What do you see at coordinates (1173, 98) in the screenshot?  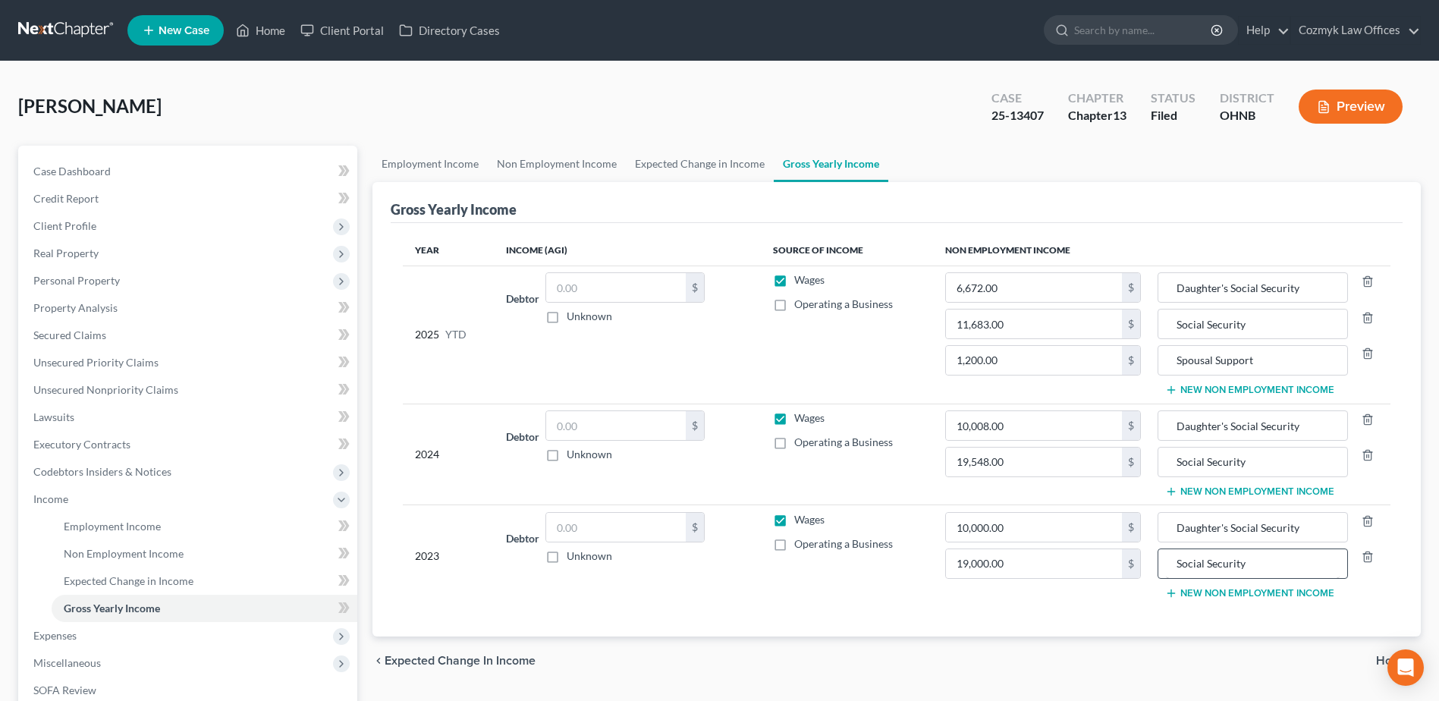 I see `div: Status` at bounding box center [1173, 98].